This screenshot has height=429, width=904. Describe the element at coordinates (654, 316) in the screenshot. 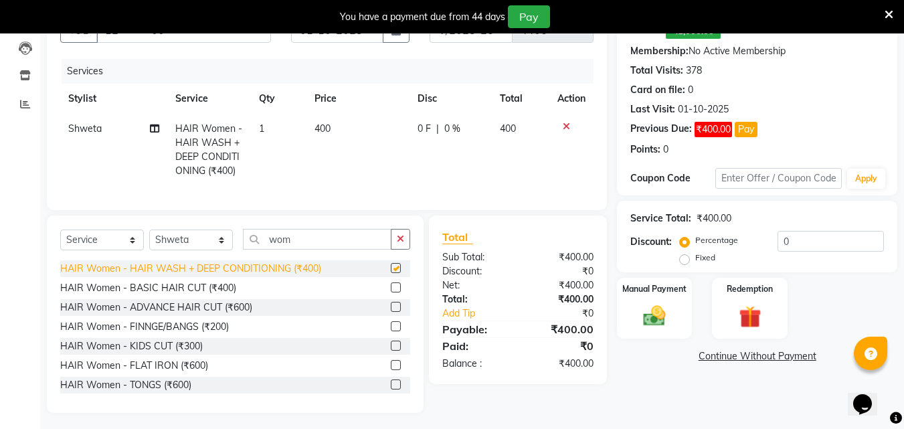

I see `img: _cash.svg` at that location.